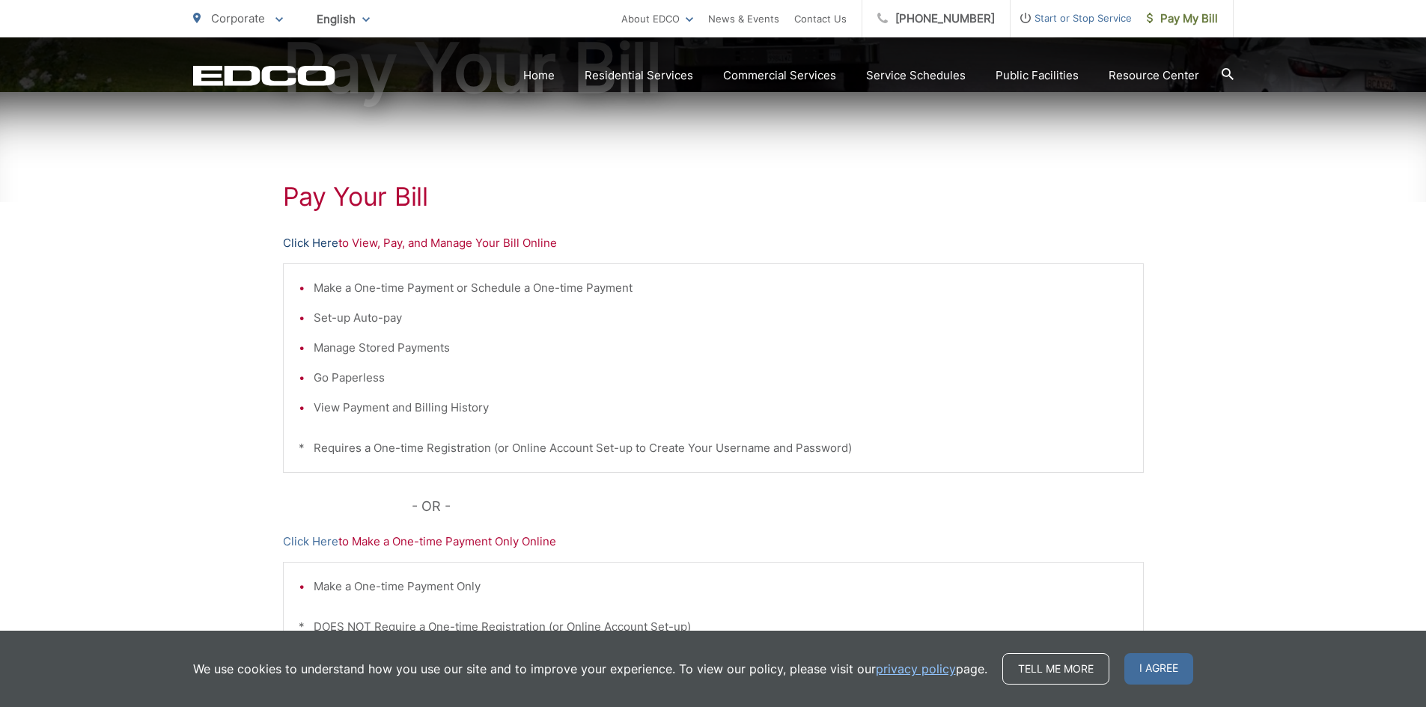 Image resolution: width=1426 pixels, height=707 pixels. What do you see at coordinates (743, 19) in the screenshot?
I see `a: News & Events` at bounding box center [743, 19].